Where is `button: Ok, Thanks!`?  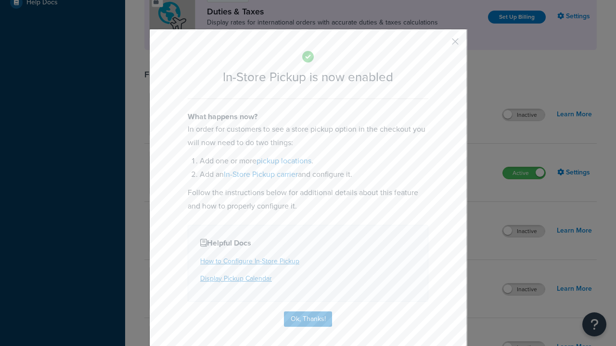 button: Ok, Thanks! is located at coordinates (308, 319).